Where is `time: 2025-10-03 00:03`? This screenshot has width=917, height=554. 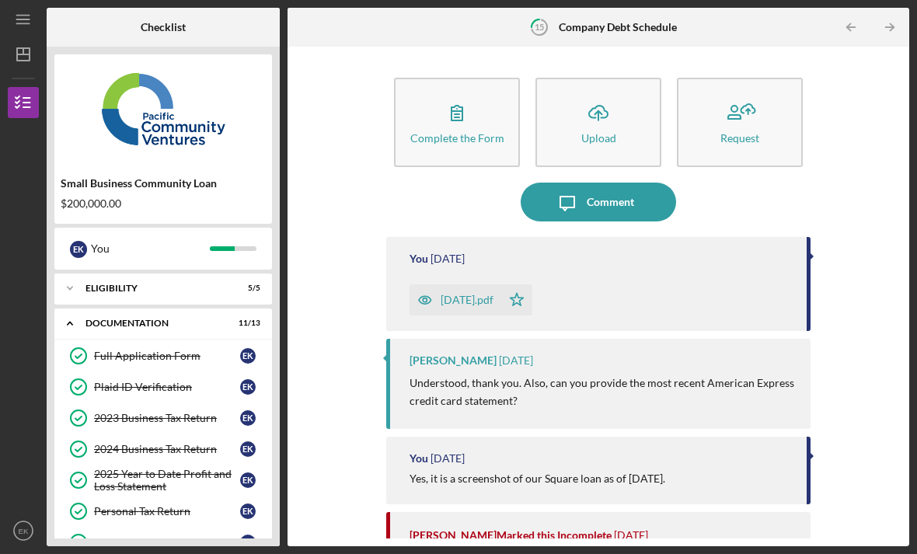
time: 2025-10-03 00:03 is located at coordinates (448, 259).